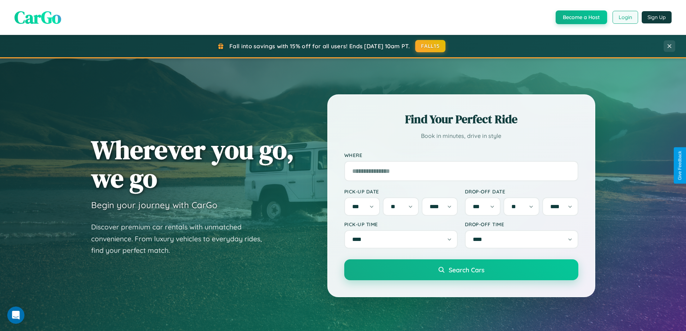  Describe the element at coordinates (461, 136) in the screenshot. I see `p: Book in minutes, drive in style` at that location.